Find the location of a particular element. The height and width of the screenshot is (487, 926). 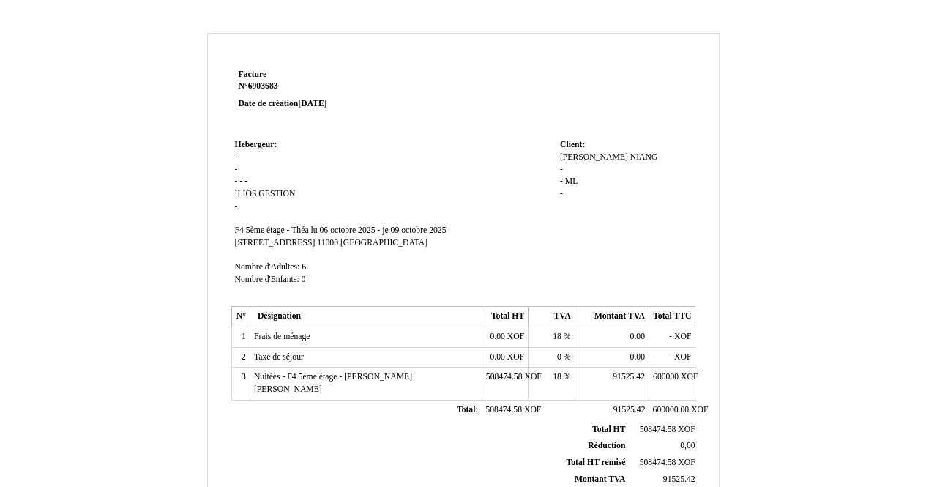

th: TVA is located at coordinates (551, 317).